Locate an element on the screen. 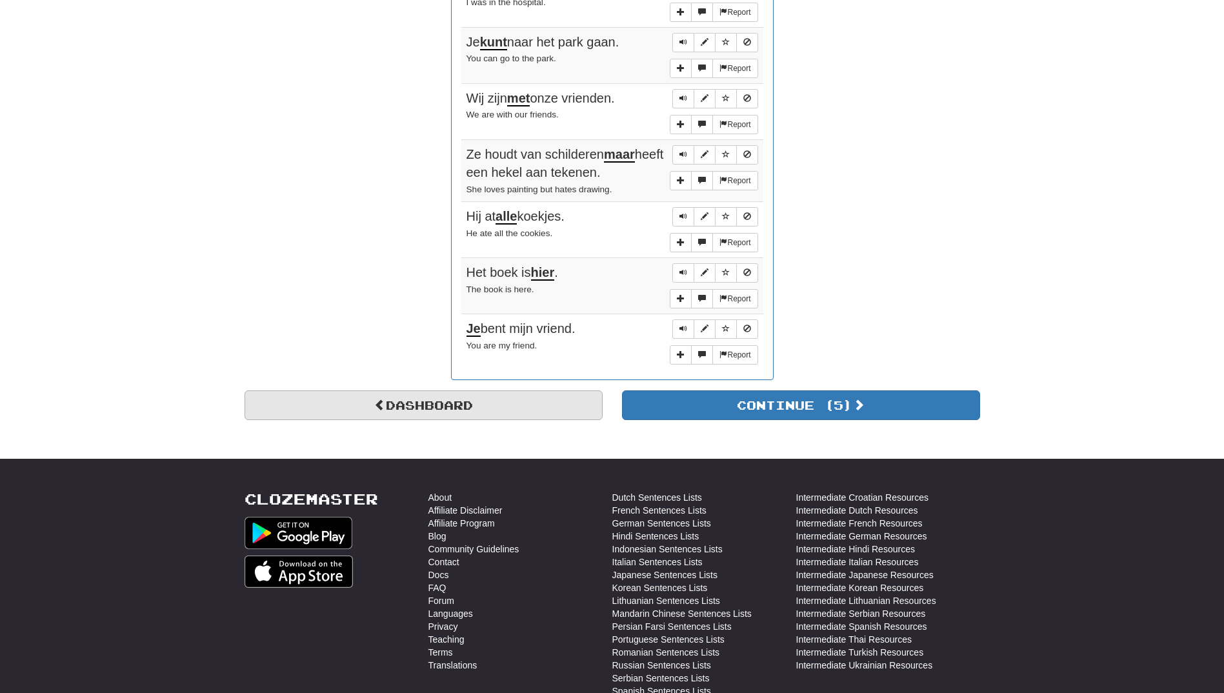 This screenshot has width=1224, height=693. a: Terms is located at coordinates (441, 652).